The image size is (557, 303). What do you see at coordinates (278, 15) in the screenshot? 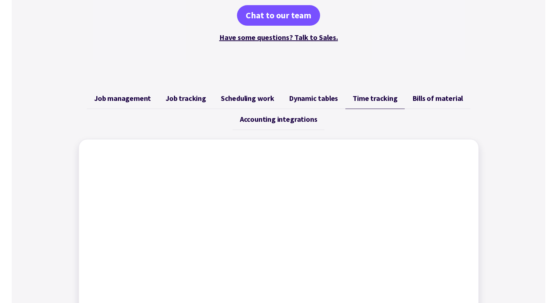
I see `a: Chat to our team` at bounding box center [278, 15].